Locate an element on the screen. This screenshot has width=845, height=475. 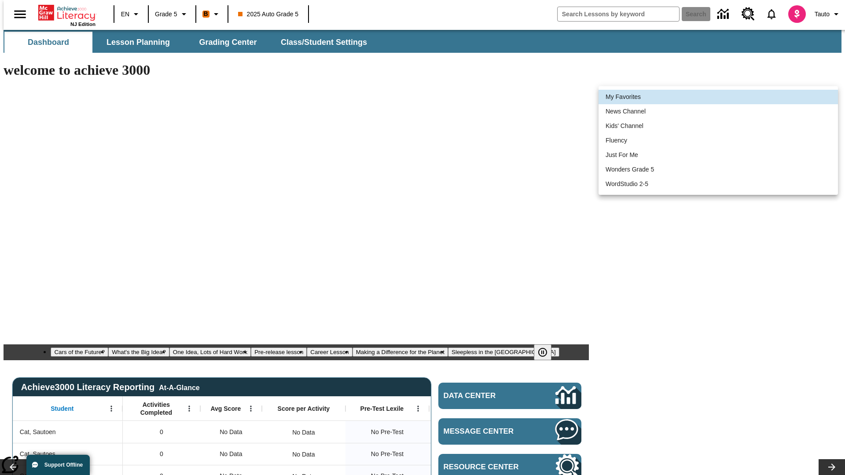
li: My Favorites is located at coordinates (718, 97).